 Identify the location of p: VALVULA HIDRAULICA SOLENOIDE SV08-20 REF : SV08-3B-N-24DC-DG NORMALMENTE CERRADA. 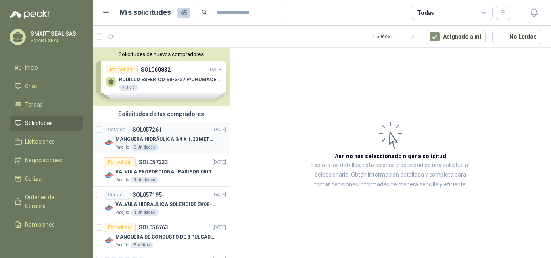
(165, 205).